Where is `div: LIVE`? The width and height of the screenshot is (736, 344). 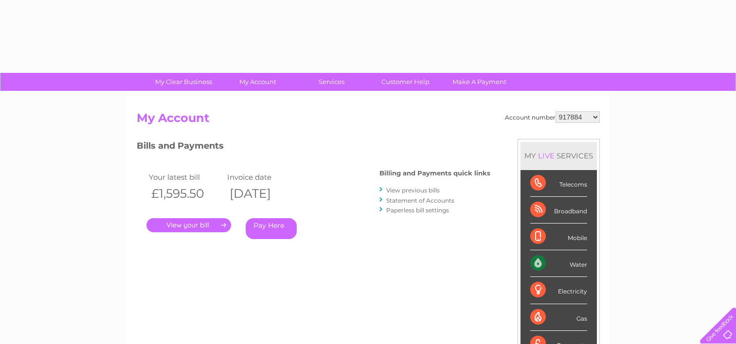 div: LIVE is located at coordinates (546, 156).